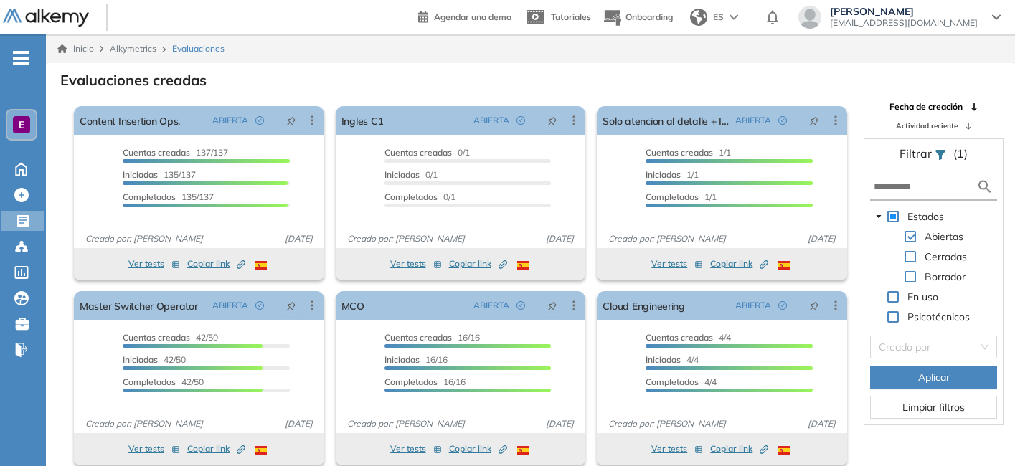 The width and height of the screenshot is (1015, 466). I want to click on a: Master Switcher Operator, so click(139, 306).